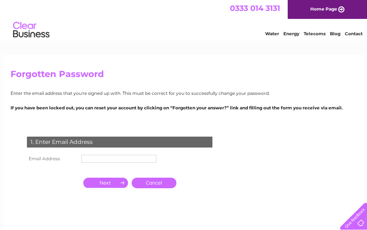 The image size is (367, 230). I want to click on h2: Forgotten Password, so click(184, 76).